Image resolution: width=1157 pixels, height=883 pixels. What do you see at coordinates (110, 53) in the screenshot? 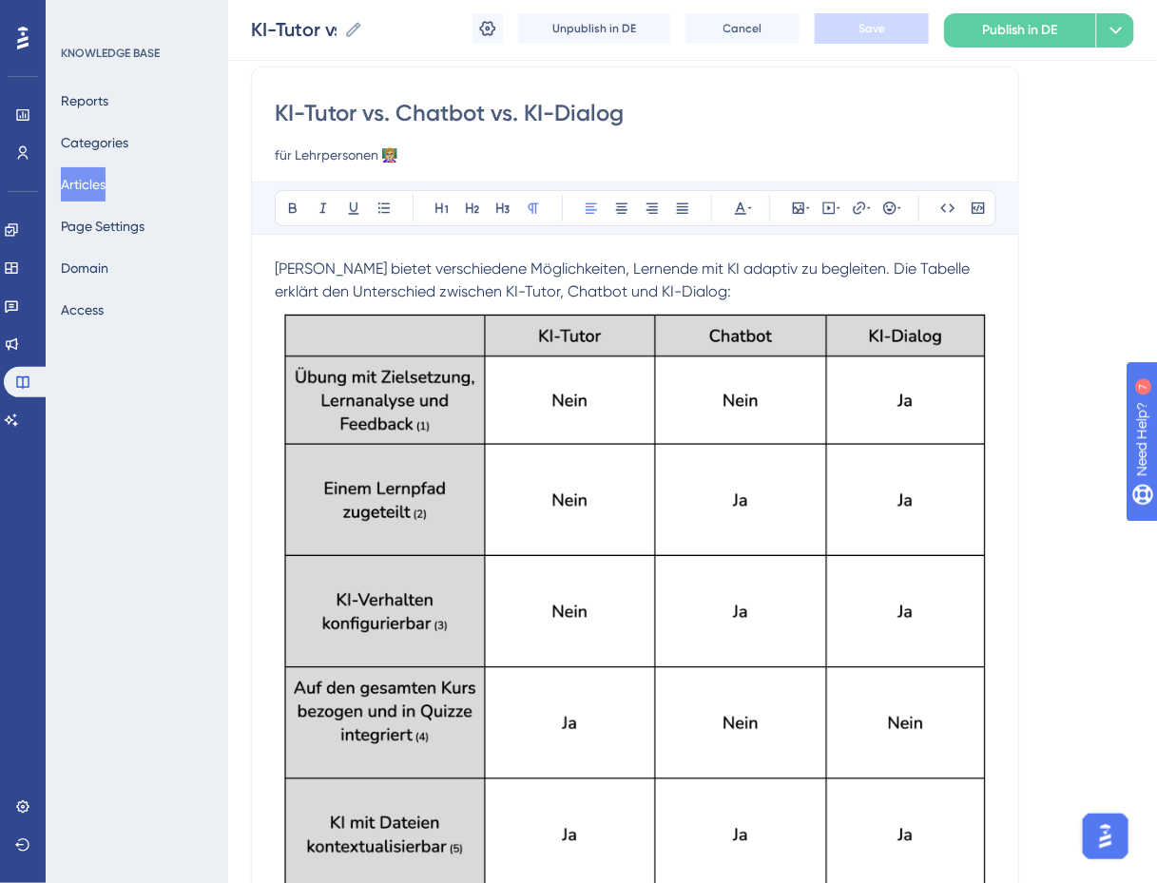
I see `div: KNOWLEDGE BASE` at bounding box center [110, 53].